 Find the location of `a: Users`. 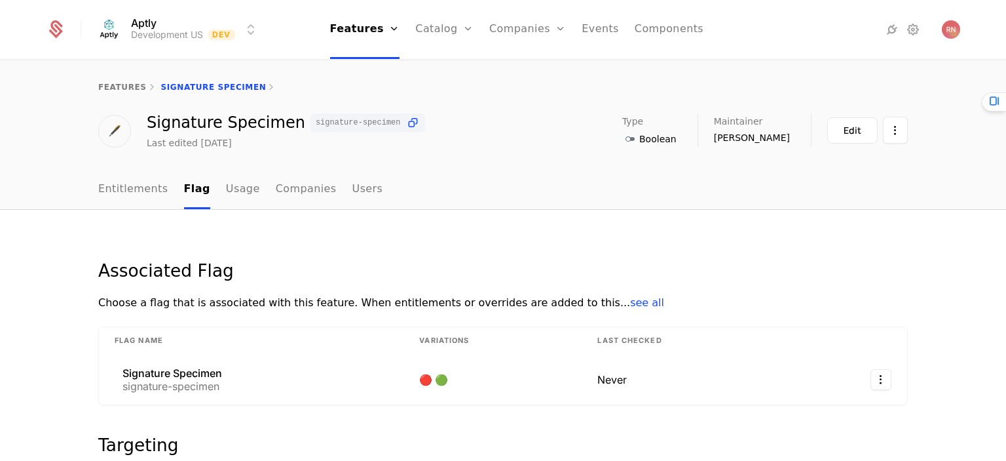

a: Users is located at coordinates (368, 189).